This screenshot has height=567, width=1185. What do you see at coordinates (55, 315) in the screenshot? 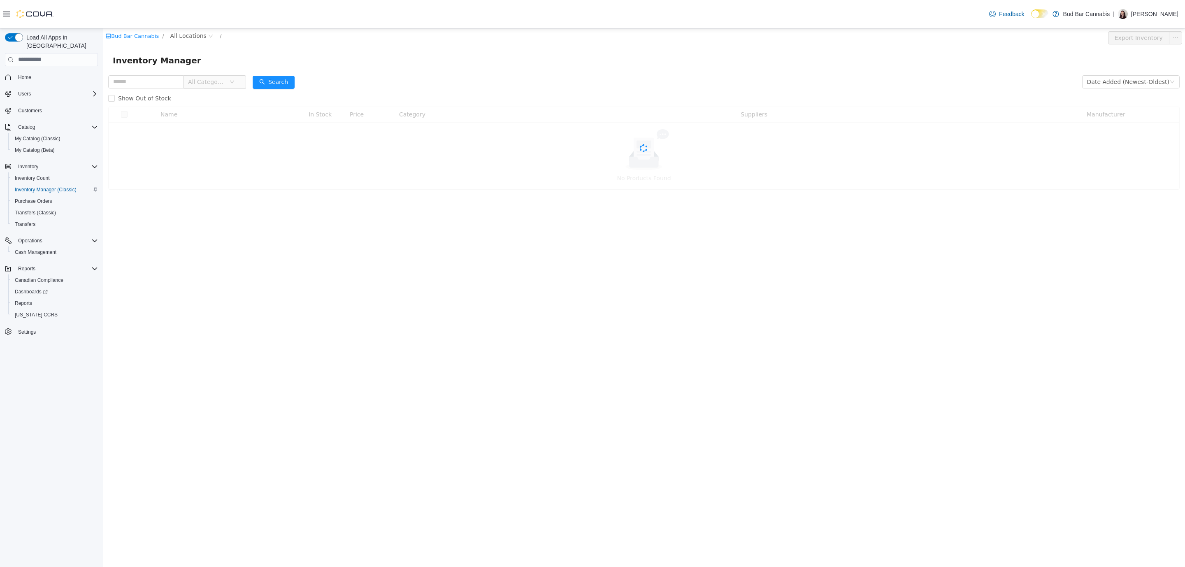
I see `span: Washington CCRS` at bounding box center [55, 315].